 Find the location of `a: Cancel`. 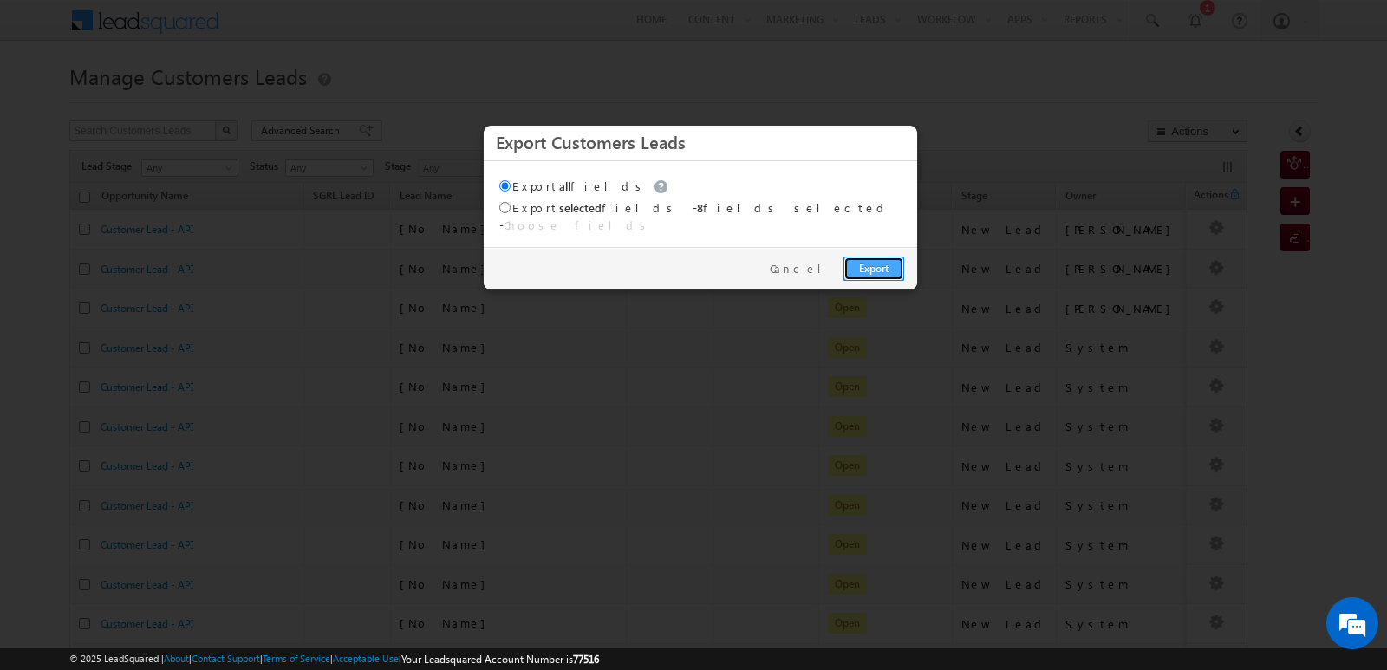

a: Cancel is located at coordinates (802, 269).